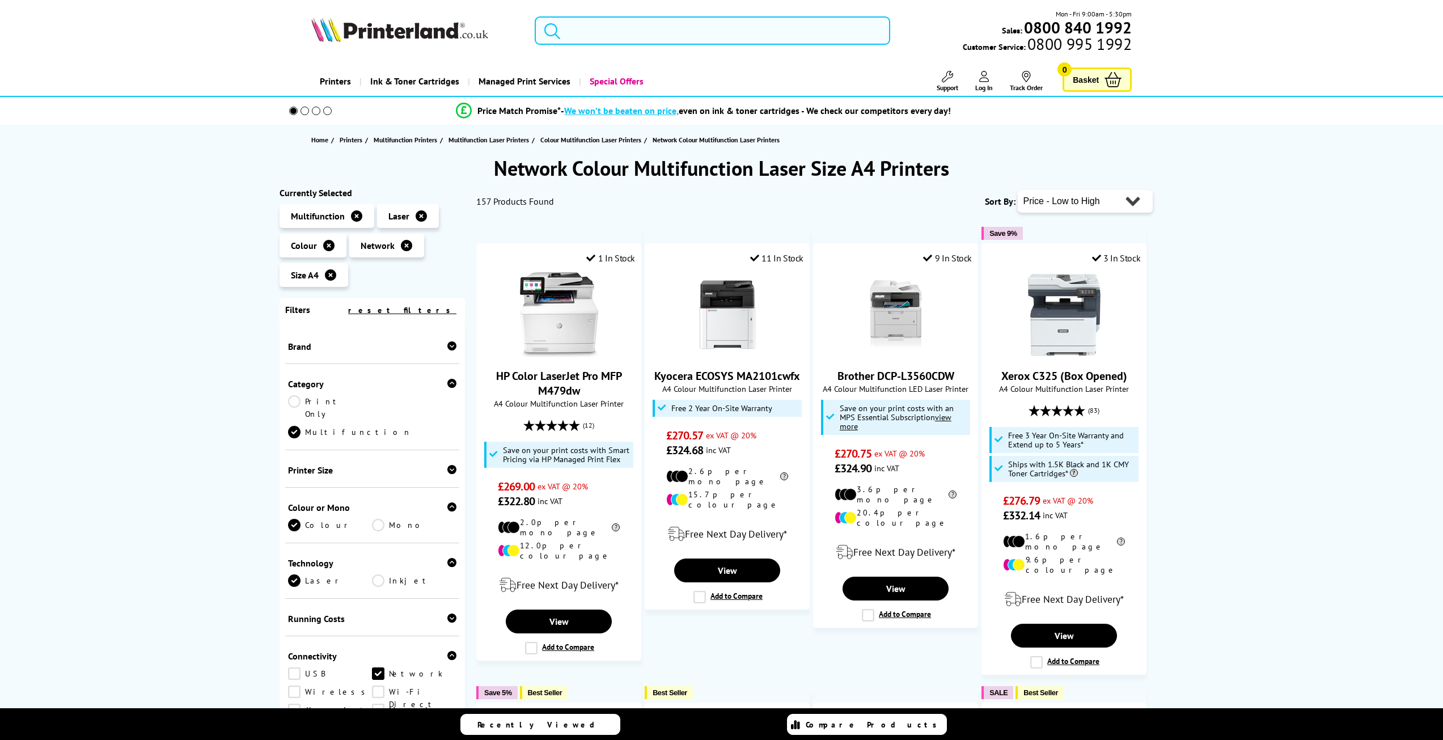 The width and height of the screenshot is (1443, 740). What do you see at coordinates (1002, 233) in the screenshot?
I see `button: Save 9%` at bounding box center [1002, 233].